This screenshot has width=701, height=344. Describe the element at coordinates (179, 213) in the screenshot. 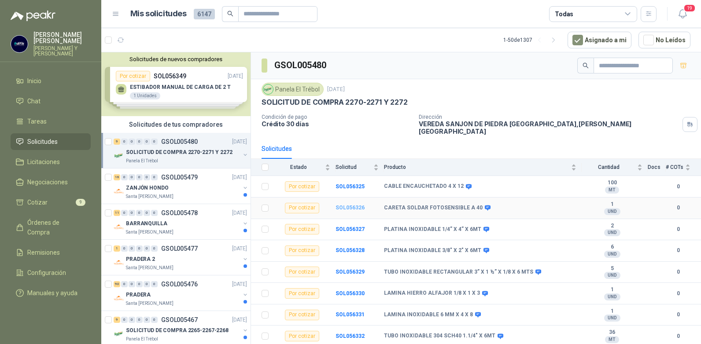

I see `p: GSOL005478` at that location.